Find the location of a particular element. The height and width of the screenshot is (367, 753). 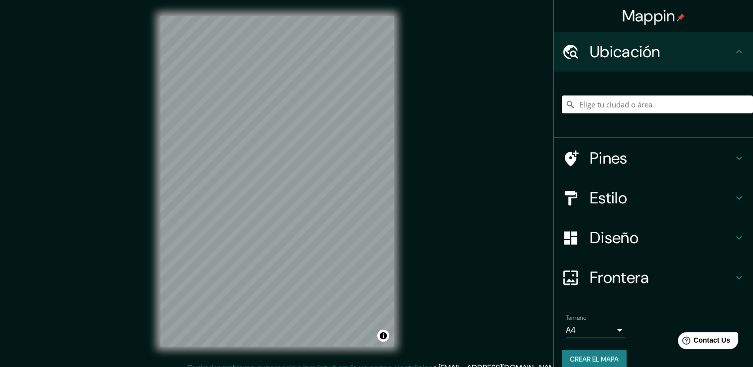

input: Elige tu ciudad o área is located at coordinates (658, 105).